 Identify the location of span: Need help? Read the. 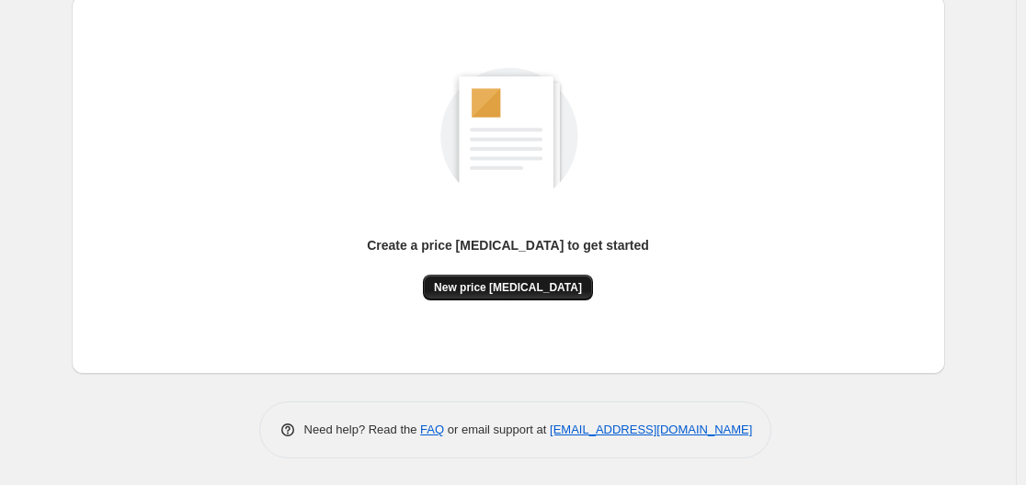
(362, 429).